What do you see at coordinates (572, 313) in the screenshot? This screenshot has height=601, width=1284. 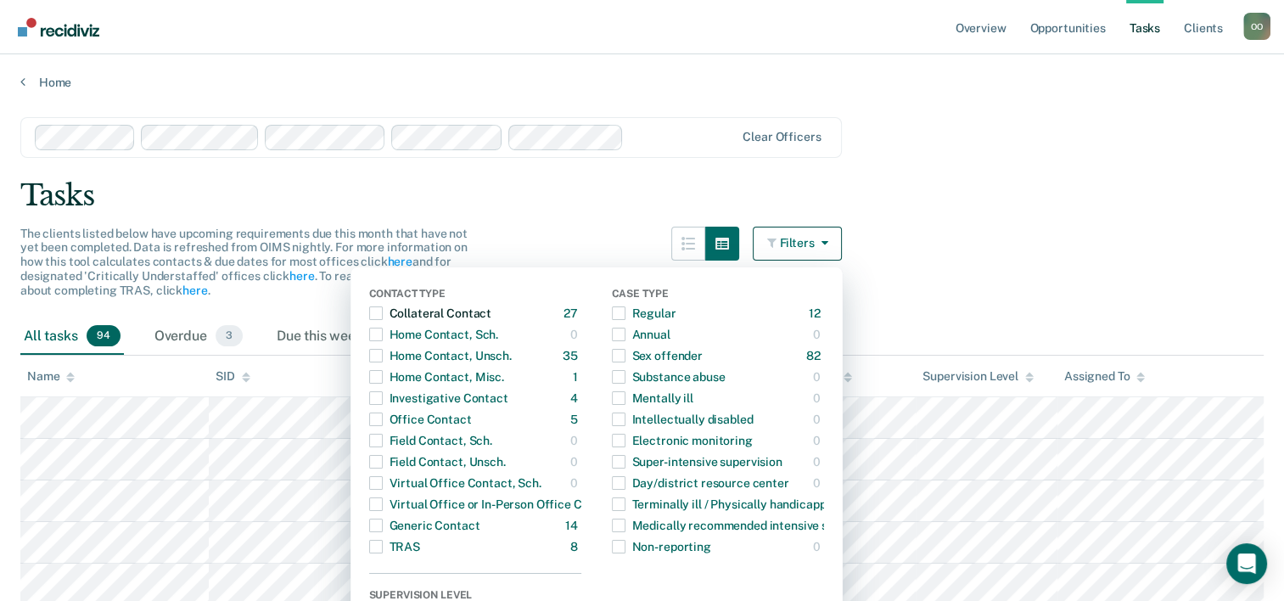 I see `div: 27` at bounding box center [572, 313].